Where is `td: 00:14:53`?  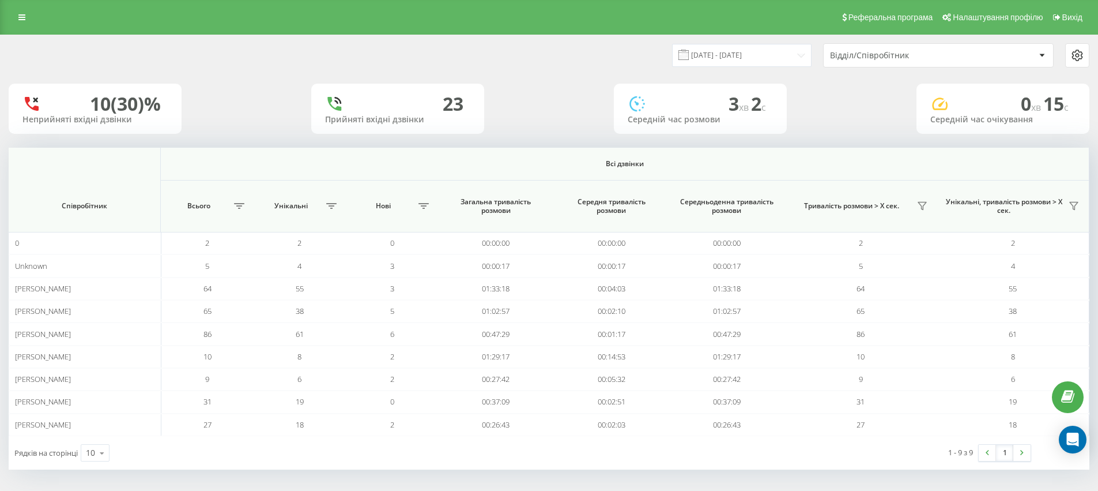 td: 00:14:53 is located at coordinates (611, 356).